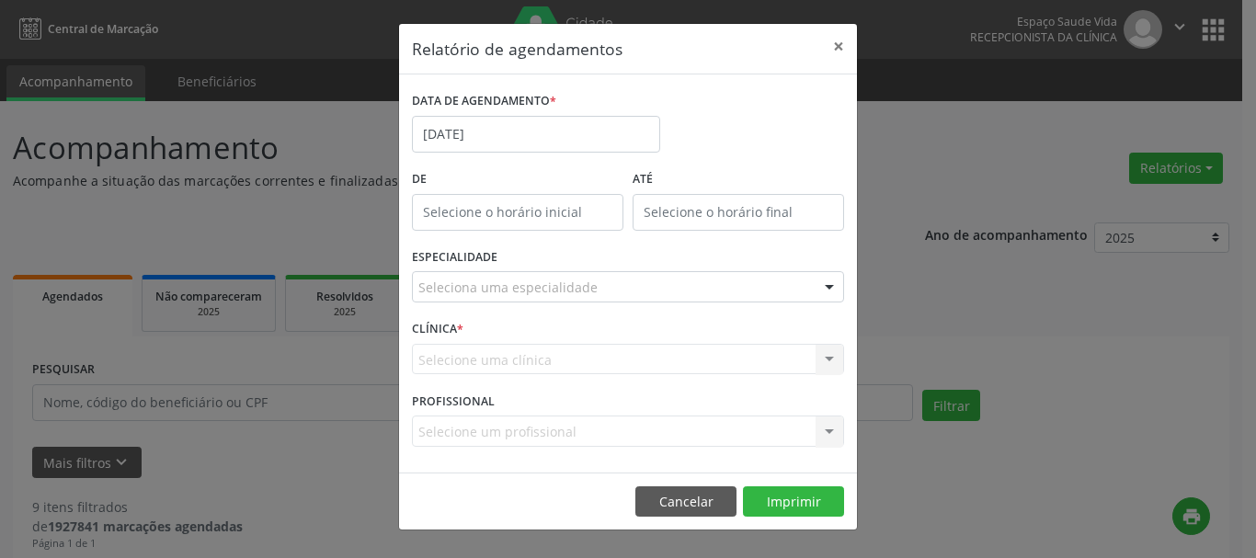  What do you see at coordinates (518, 179) in the screenshot?
I see `label: De` at bounding box center [518, 179].